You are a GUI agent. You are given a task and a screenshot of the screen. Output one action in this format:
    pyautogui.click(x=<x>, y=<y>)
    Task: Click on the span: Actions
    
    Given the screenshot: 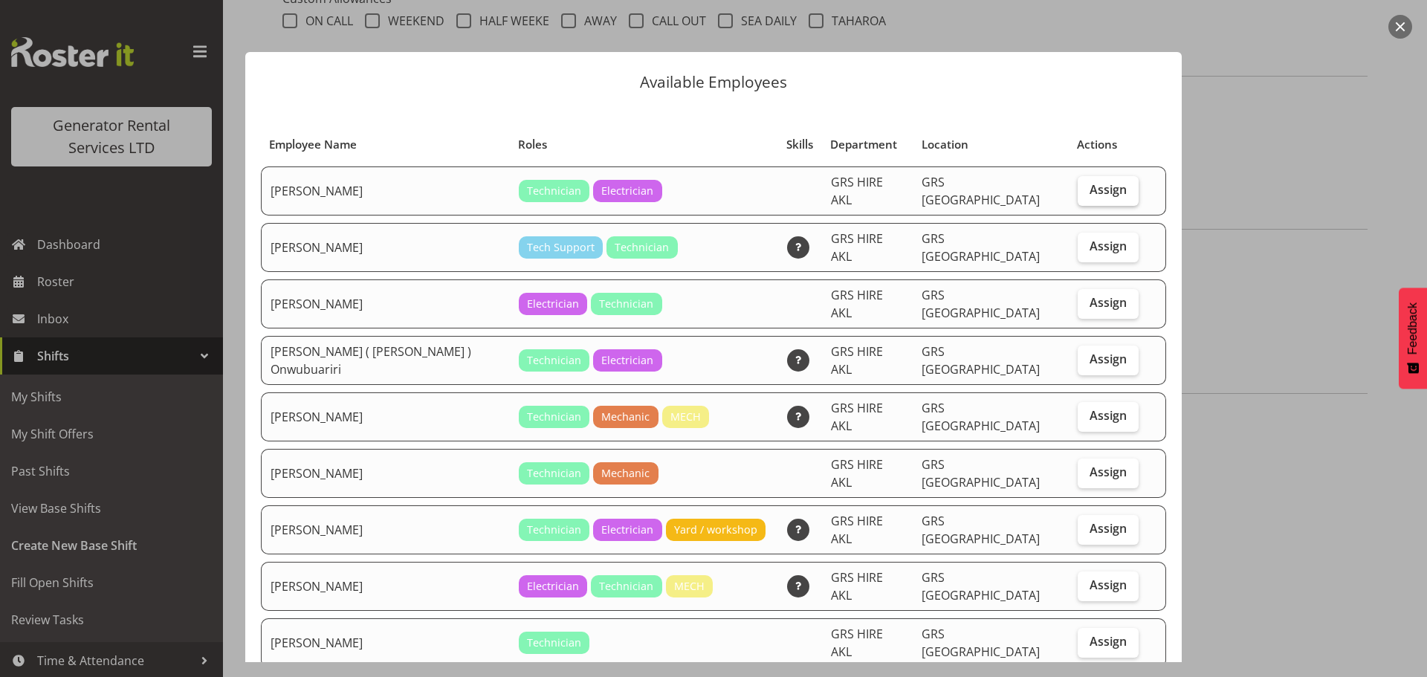 What is the action you would take?
    pyautogui.click(x=1097, y=144)
    